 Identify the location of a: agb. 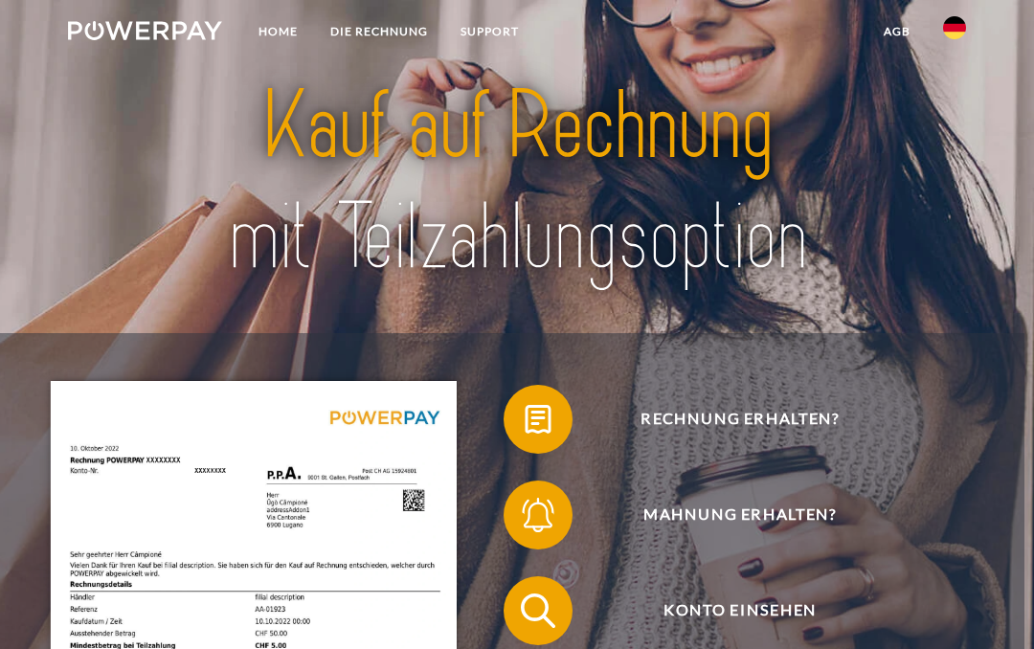
(897, 32).